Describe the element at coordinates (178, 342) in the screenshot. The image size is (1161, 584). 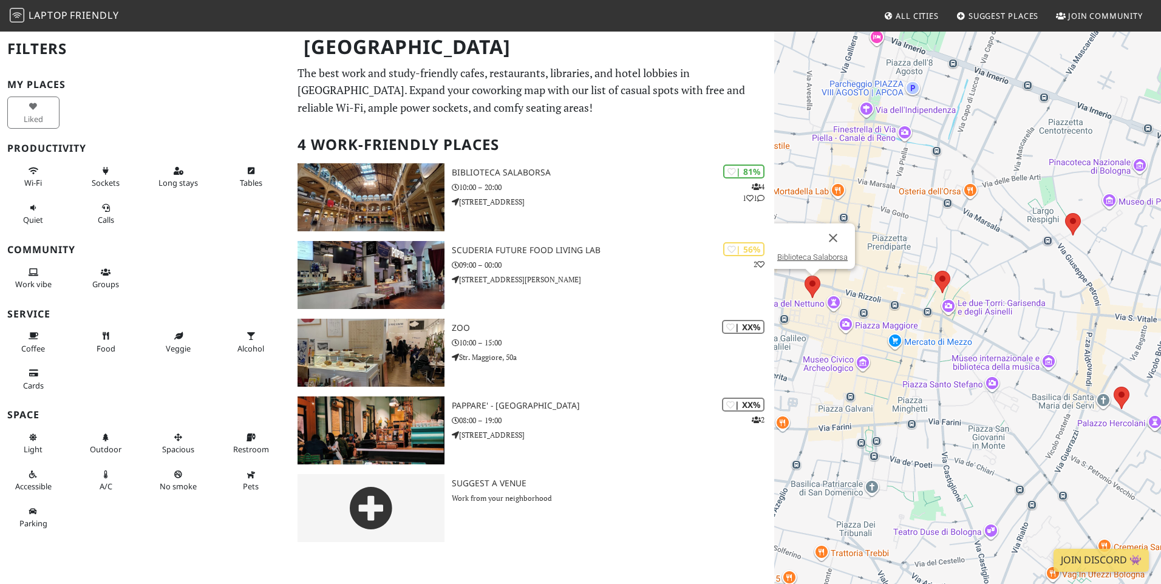
I see `button: Veggie` at that location.